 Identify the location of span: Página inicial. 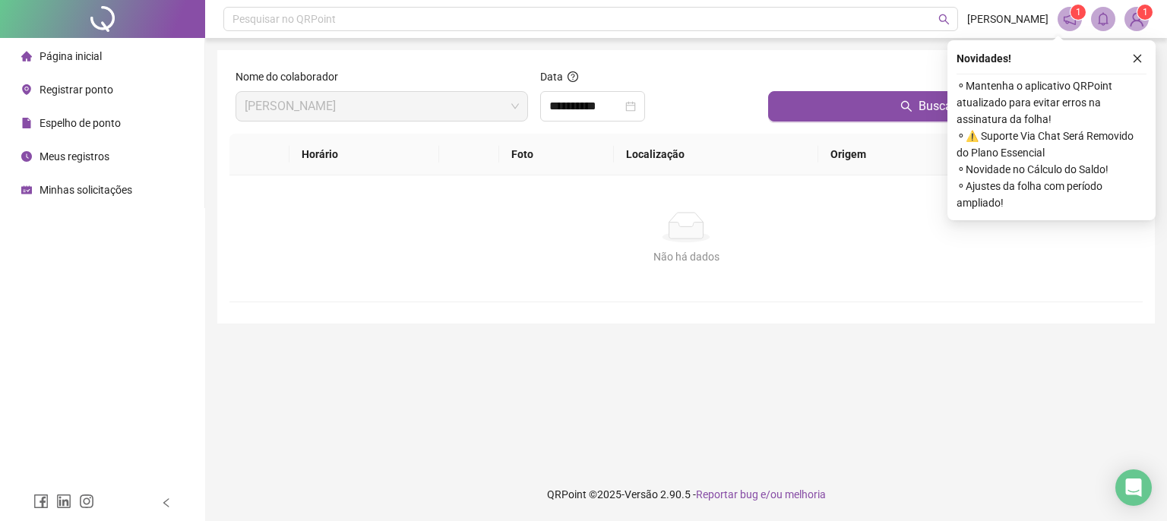
(71, 56).